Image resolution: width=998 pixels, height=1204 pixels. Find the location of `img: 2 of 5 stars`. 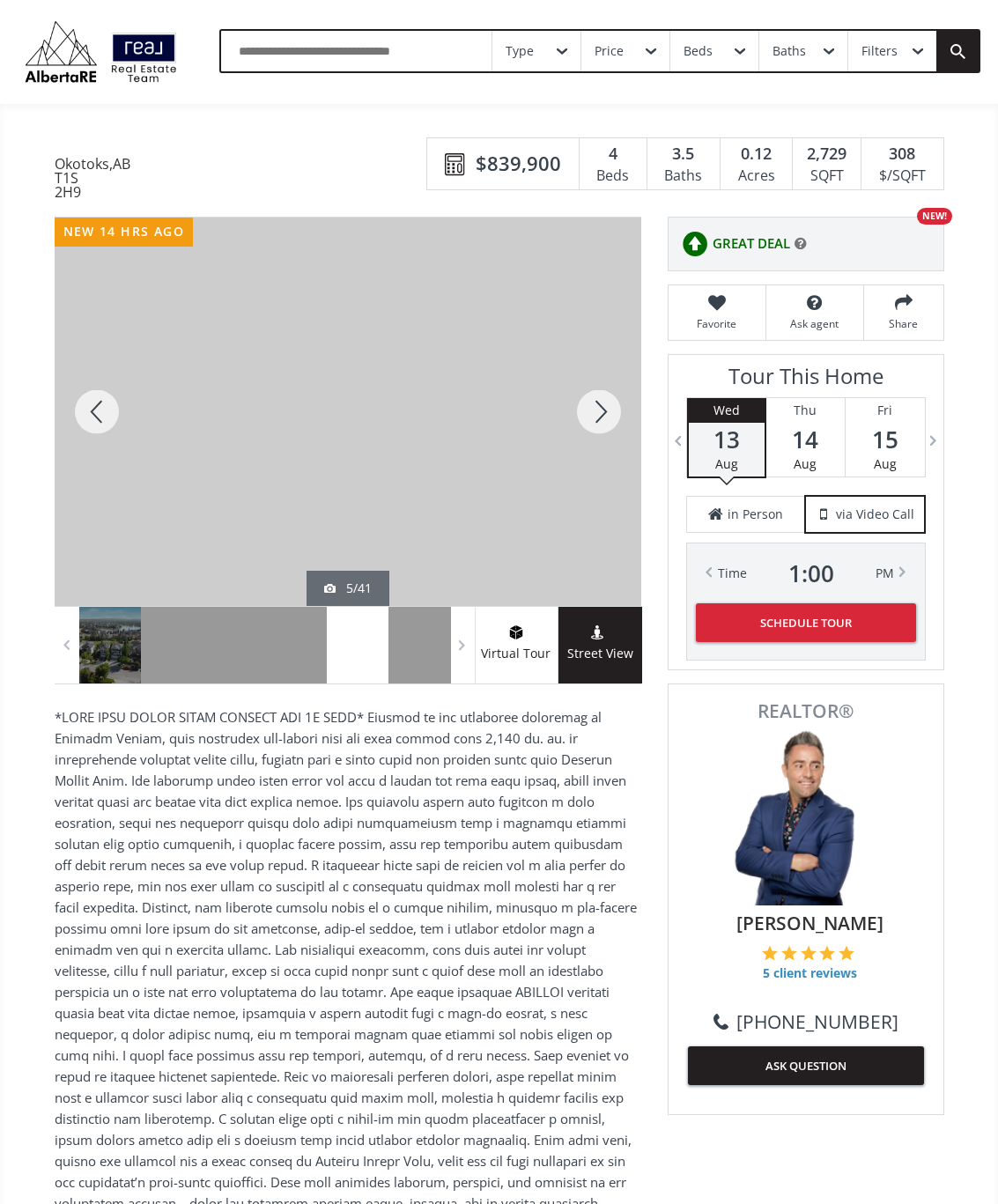

img: 2 of 5 stars is located at coordinates (790, 953).